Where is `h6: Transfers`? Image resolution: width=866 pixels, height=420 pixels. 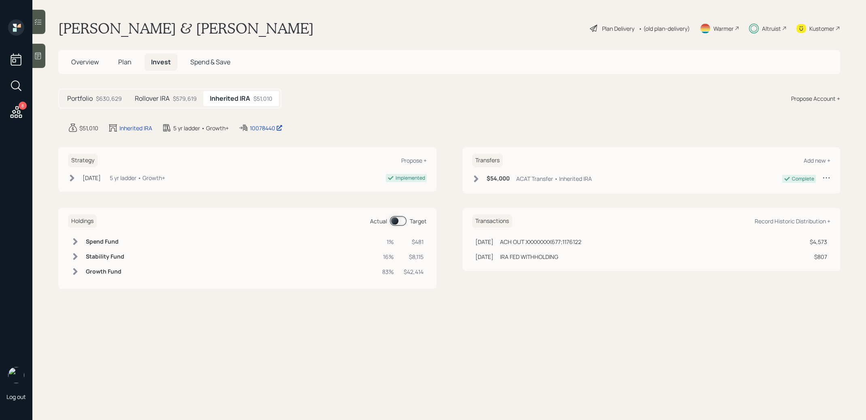
h6: Transfers is located at coordinates (488, 160).